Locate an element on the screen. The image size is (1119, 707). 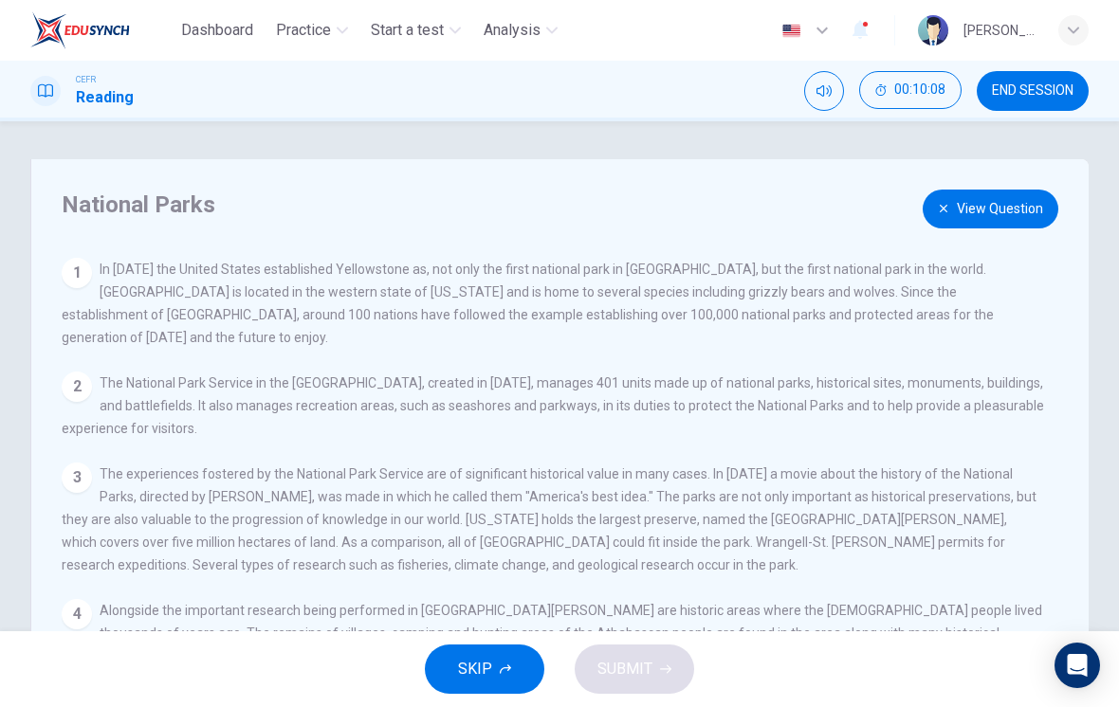
span: CEFR is located at coordinates (85, 80).